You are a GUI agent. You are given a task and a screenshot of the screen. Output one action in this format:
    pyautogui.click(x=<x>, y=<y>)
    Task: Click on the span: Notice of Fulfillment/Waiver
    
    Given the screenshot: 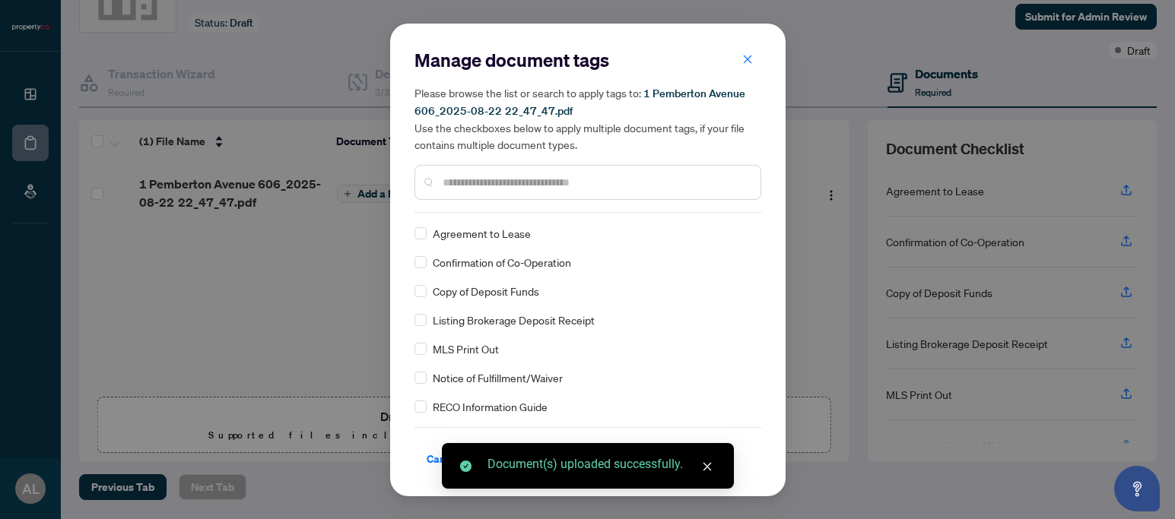 What is the action you would take?
    pyautogui.click(x=497, y=378)
    